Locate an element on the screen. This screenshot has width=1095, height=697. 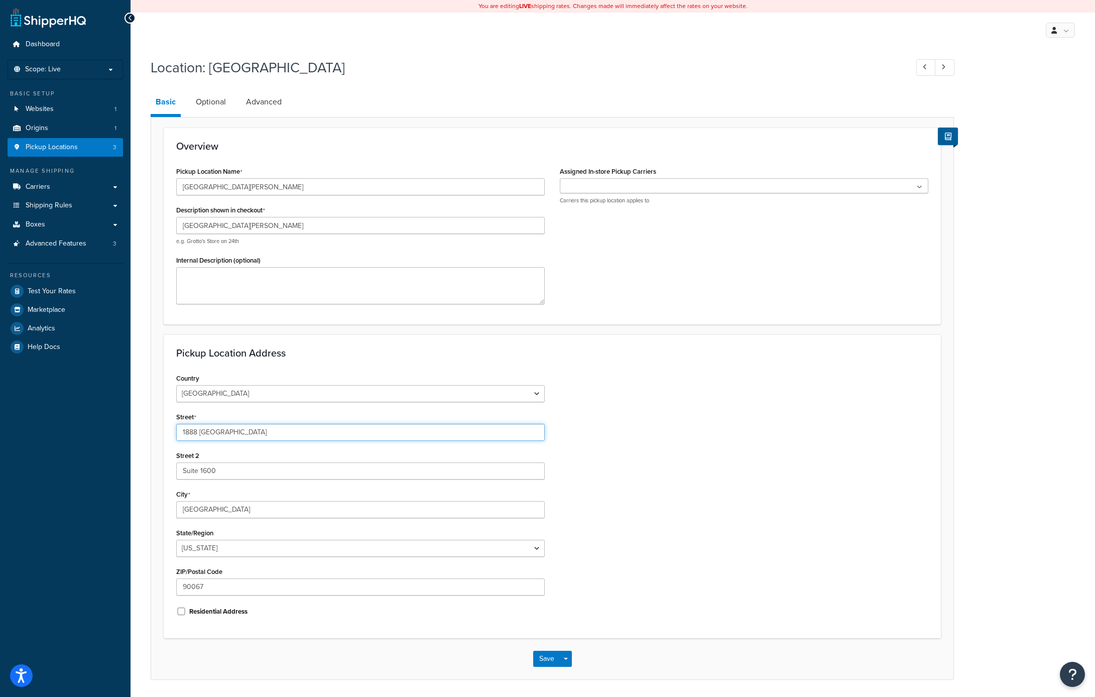
span: Origins is located at coordinates (37, 128).